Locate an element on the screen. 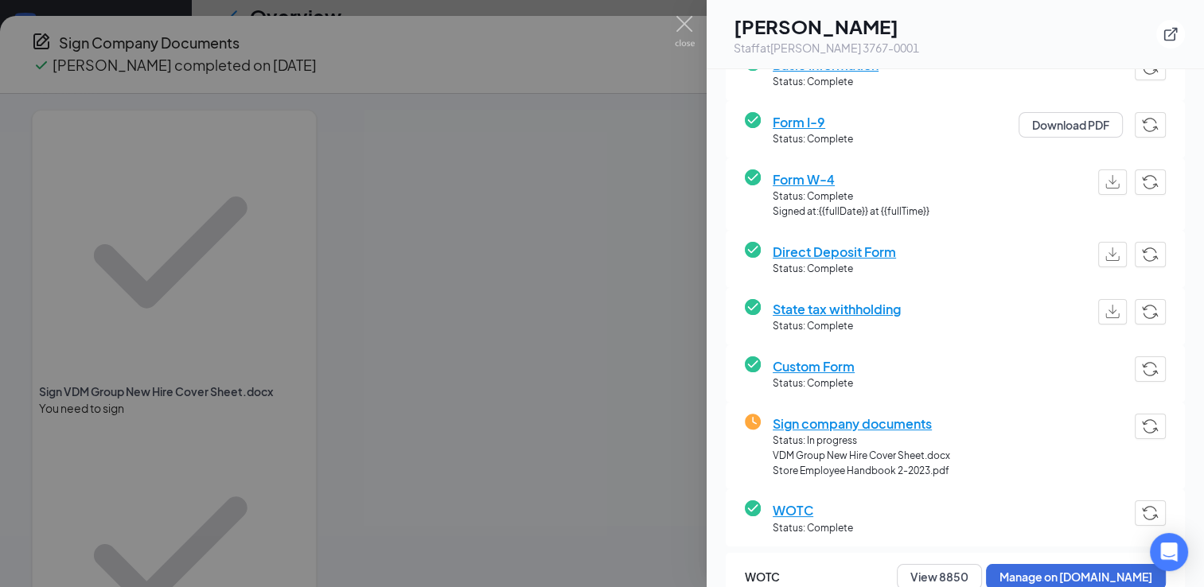  button: Download PDF is located at coordinates (1070, 125).